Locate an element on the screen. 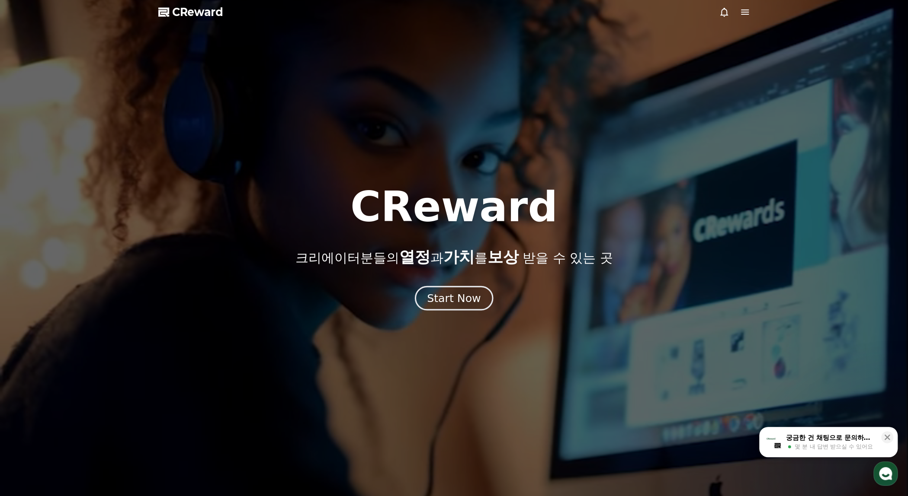 This screenshot has width=908, height=496. span: 열정 is located at coordinates (414, 257).